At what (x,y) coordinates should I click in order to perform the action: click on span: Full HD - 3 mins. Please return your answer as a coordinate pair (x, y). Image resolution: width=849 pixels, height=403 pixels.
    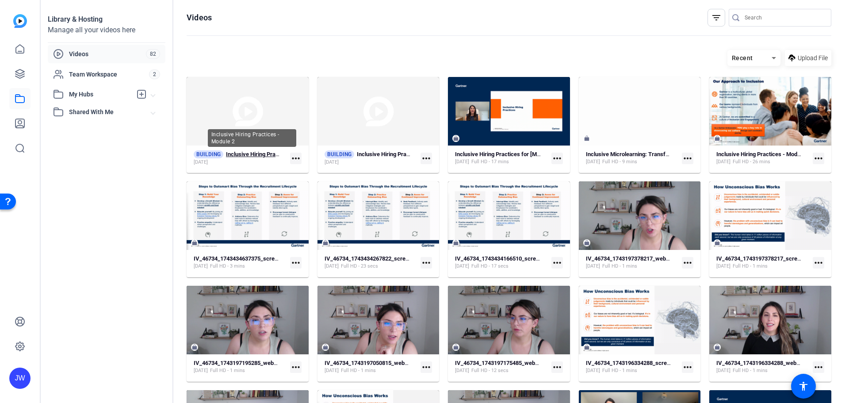
    Looking at the image, I should click on (227, 266).